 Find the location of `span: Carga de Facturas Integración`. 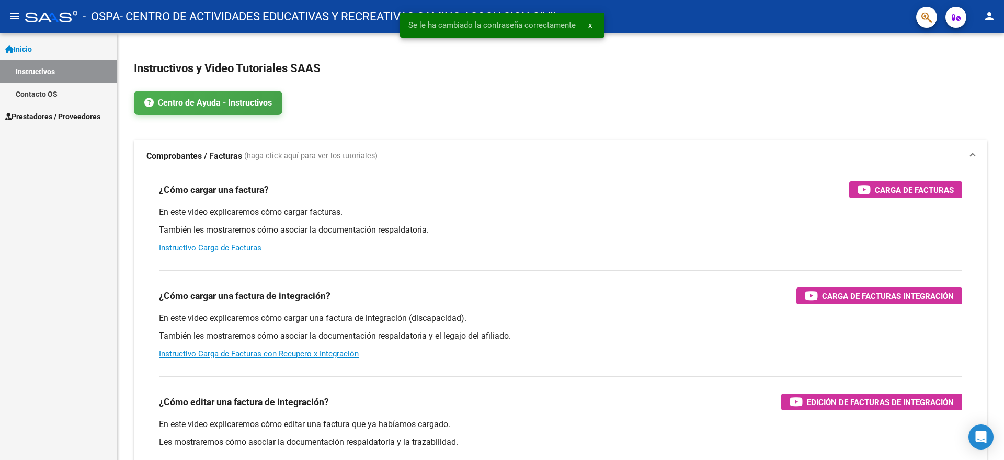

span: Carga de Facturas Integración is located at coordinates (888, 296).